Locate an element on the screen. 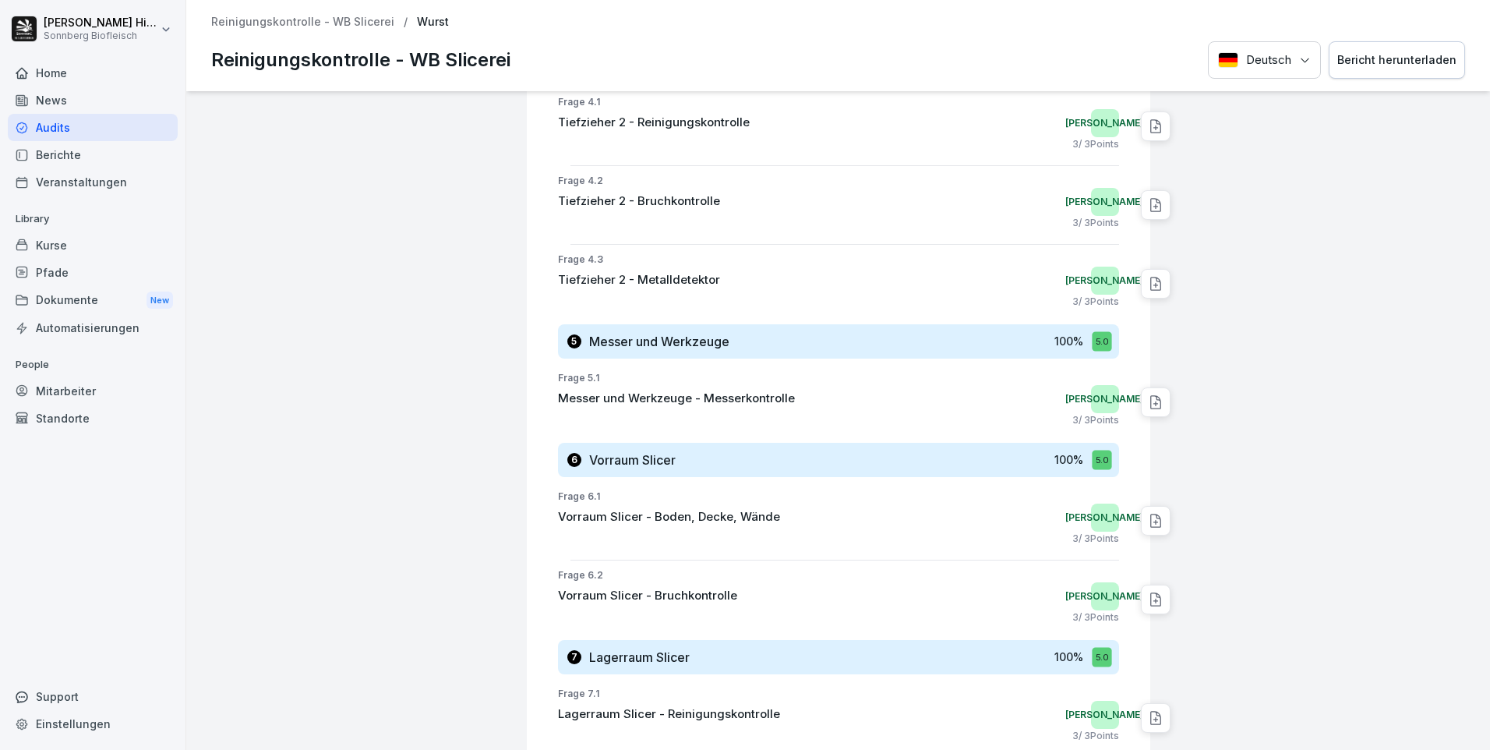 The height and width of the screenshot is (750, 1490). p: Lagerraum Slicer - Reinigungskontrolle is located at coordinates (669, 714).